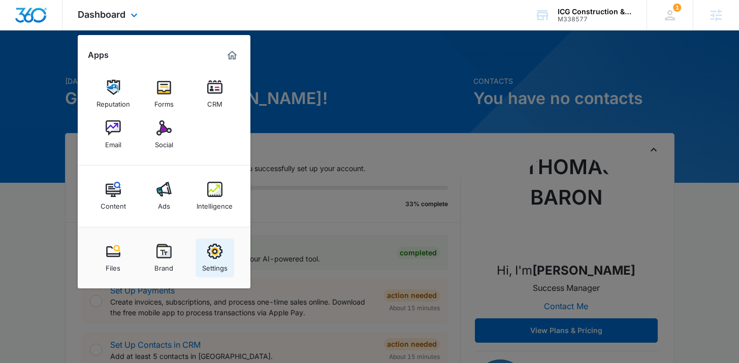 This screenshot has height=363, width=739. What do you see at coordinates (113, 258) in the screenshot?
I see `a: Files` at bounding box center [113, 258].